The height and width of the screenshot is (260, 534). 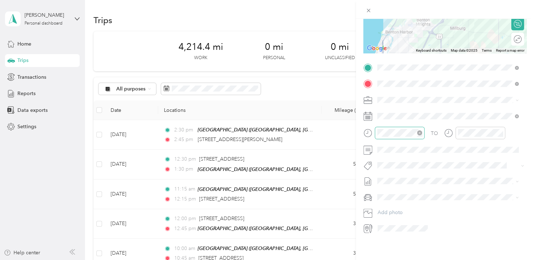 What do you see at coordinates (377, 48) in the screenshot?
I see `a: Open this area in Google Maps (opens a new window)` at bounding box center [377, 48].